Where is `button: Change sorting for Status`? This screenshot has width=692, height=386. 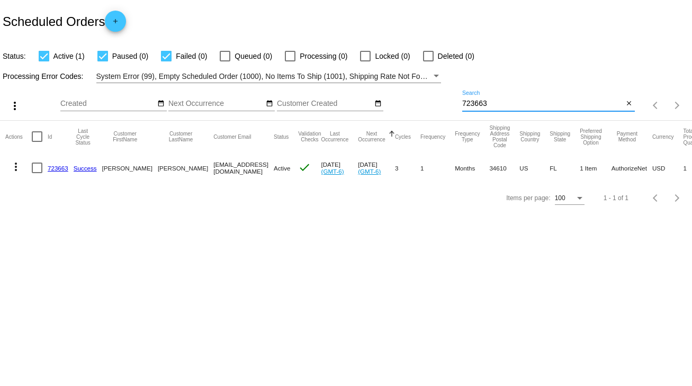
button: Change sorting for Status is located at coordinates (281, 137).